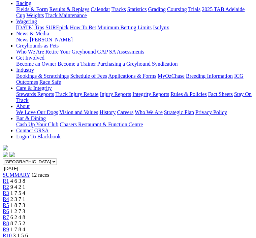 The width and height of the screenshot is (256, 238). Describe the element at coordinates (135, 64) in the screenshot. I see `div: Get Involved` at that location.